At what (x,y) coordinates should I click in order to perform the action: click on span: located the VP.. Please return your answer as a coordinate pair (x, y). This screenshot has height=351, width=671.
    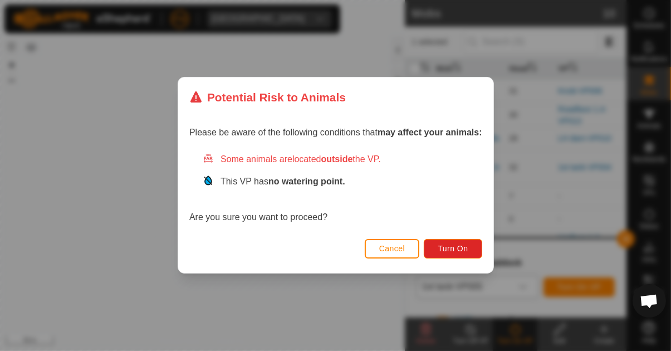
    Looking at the image, I should click on (336, 159).